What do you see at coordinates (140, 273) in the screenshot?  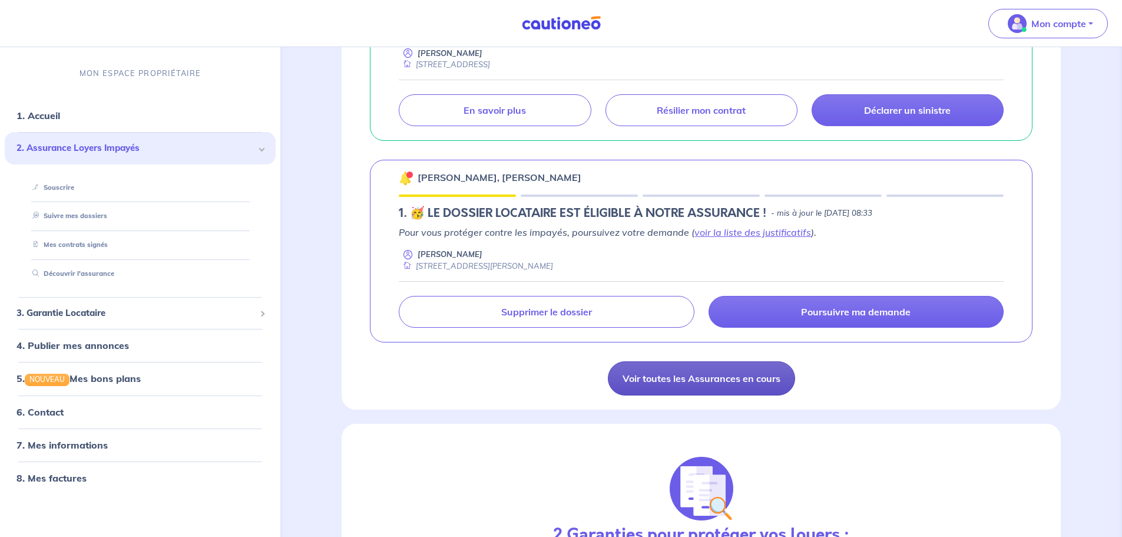 I see `div: Découvrir l'assurance` at bounding box center [140, 273].